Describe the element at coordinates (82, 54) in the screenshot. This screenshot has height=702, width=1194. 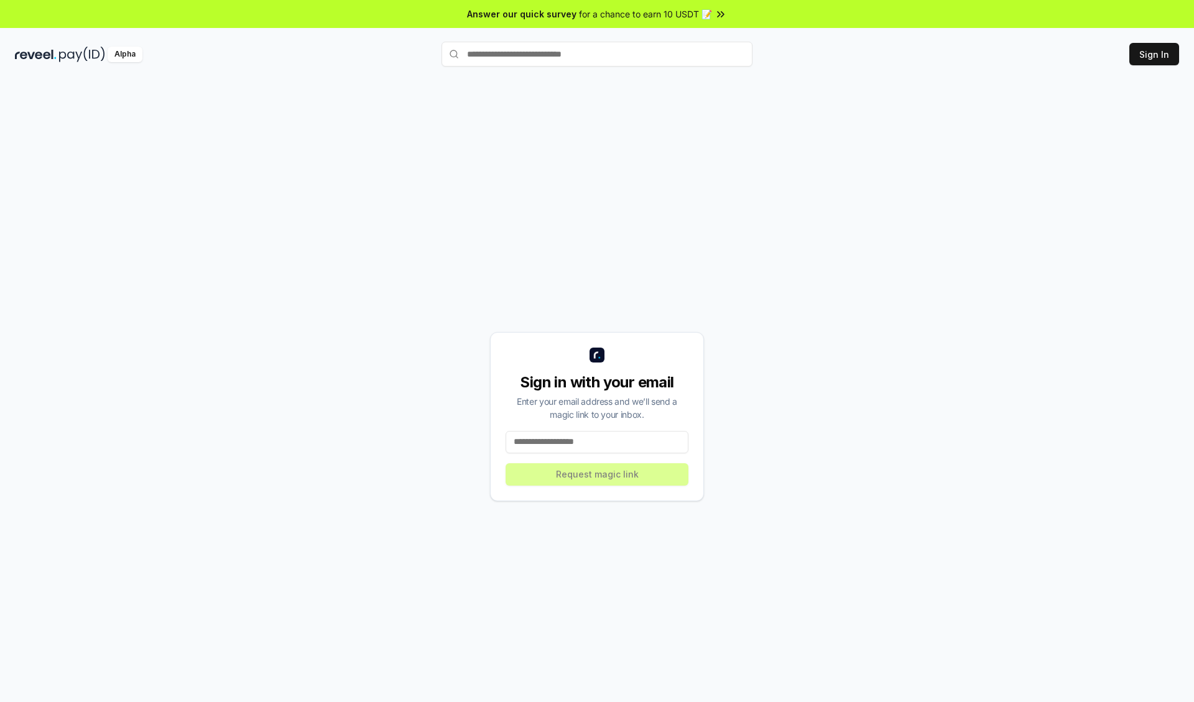
I see `img: pay_id` at that location.